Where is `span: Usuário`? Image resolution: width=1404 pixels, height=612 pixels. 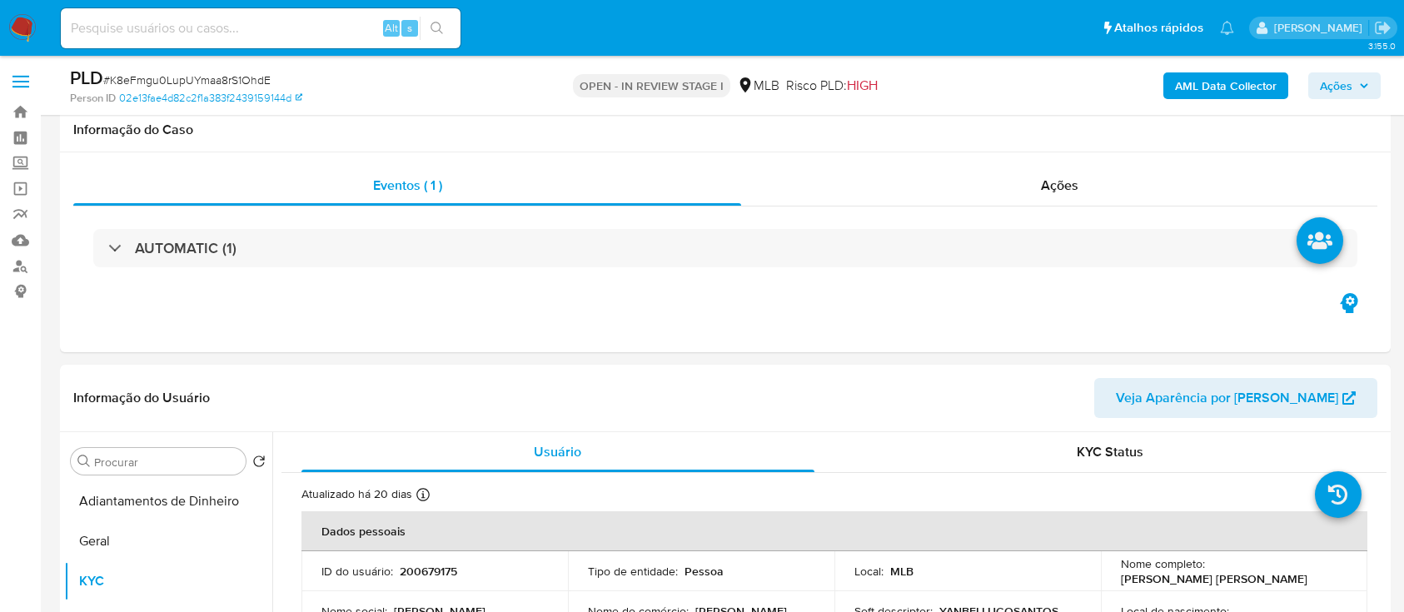 span: Usuário is located at coordinates (557, 451).